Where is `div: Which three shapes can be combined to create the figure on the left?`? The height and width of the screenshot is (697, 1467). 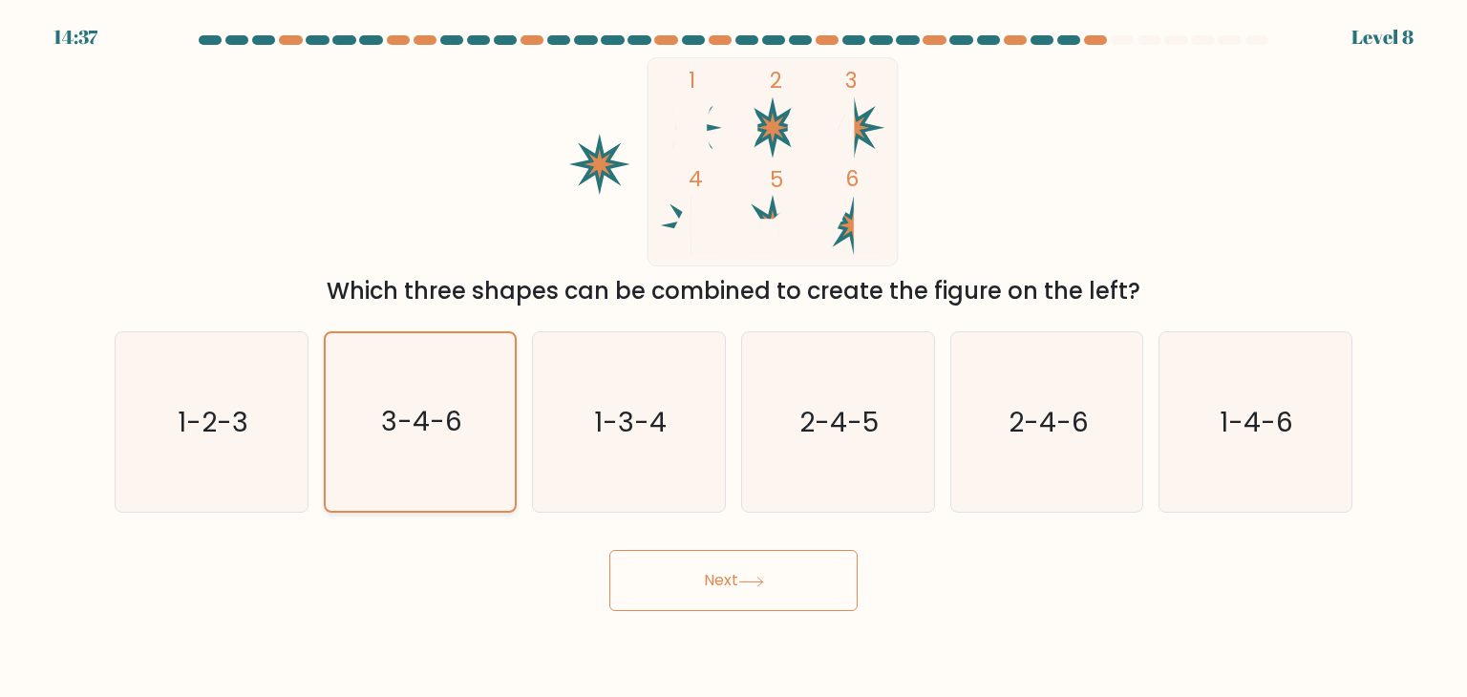 div: Which three shapes can be combined to create the figure on the left? is located at coordinates (733, 291).